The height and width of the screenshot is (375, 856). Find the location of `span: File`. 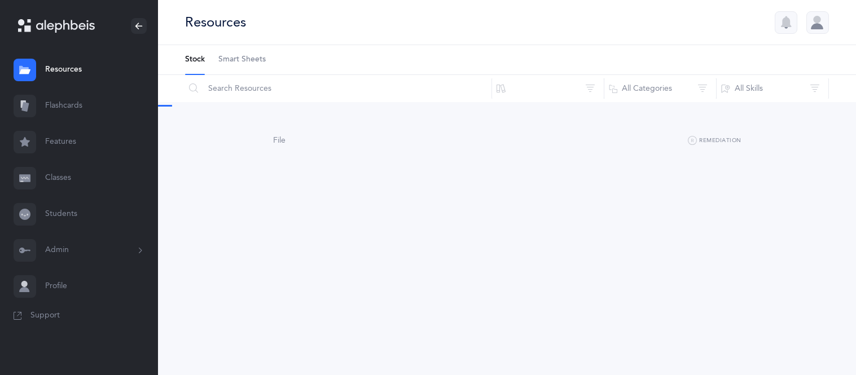

span: File is located at coordinates (279, 141).